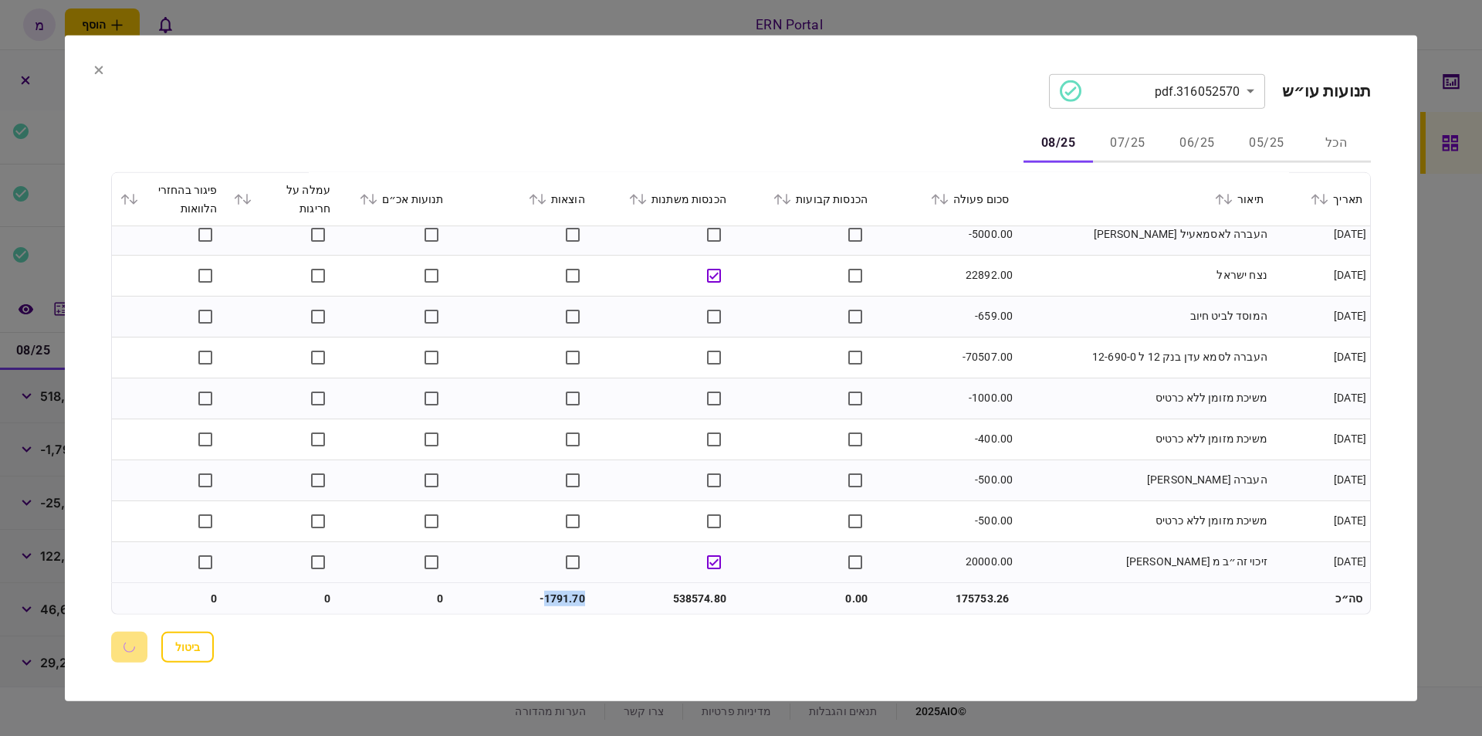 The image size is (1482, 736). Describe the element at coordinates (1267, 144) in the screenshot. I see `button: 05/25` at that location.